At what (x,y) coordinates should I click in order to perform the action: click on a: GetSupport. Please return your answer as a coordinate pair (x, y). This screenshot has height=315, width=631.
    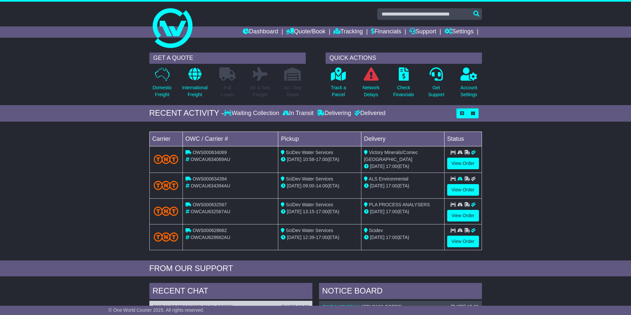
    Looking at the image, I should click on (436, 84).